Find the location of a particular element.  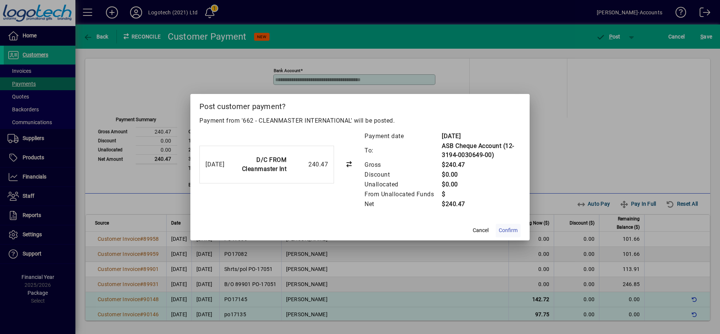

td: ASB Cheque Account (12-3194-0030649-00) is located at coordinates (481, 150).